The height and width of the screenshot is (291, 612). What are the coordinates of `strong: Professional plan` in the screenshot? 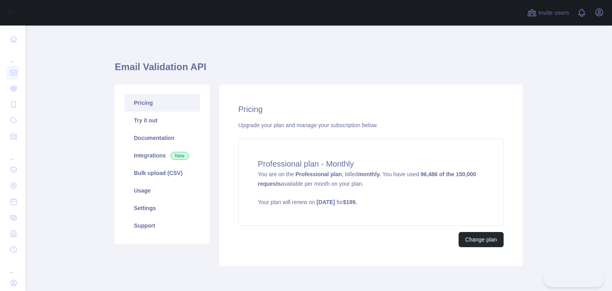 It's located at (318, 174).